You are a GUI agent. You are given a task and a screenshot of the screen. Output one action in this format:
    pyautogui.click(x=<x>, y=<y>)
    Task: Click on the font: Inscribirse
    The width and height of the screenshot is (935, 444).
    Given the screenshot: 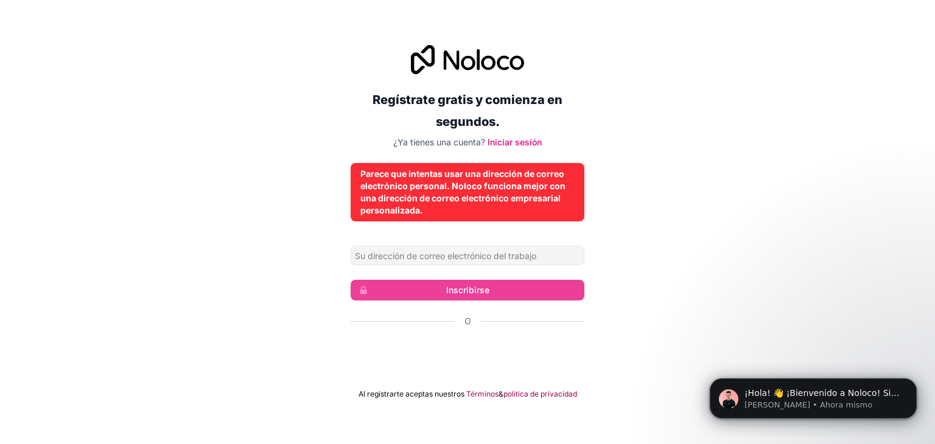 What is the action you would take?
    pyautogui.click(x=468, y=290)
    